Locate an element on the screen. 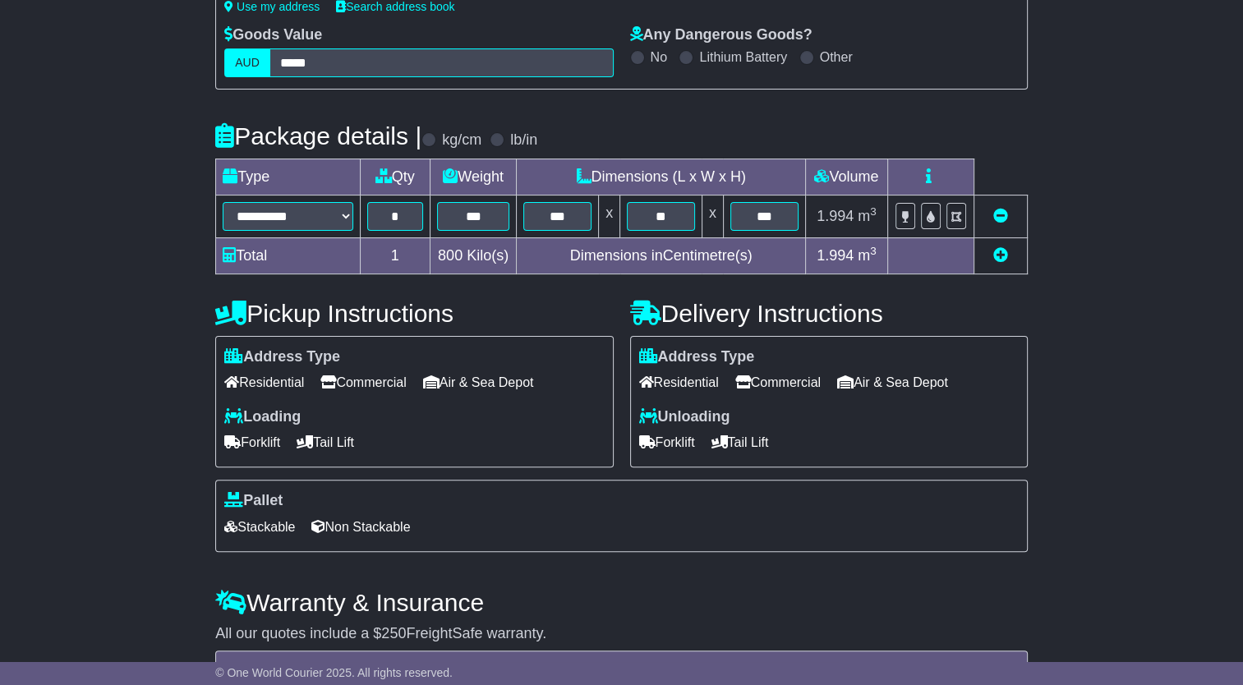  td: Dimensions (L x W x H) is located at coordinates (660, 177).